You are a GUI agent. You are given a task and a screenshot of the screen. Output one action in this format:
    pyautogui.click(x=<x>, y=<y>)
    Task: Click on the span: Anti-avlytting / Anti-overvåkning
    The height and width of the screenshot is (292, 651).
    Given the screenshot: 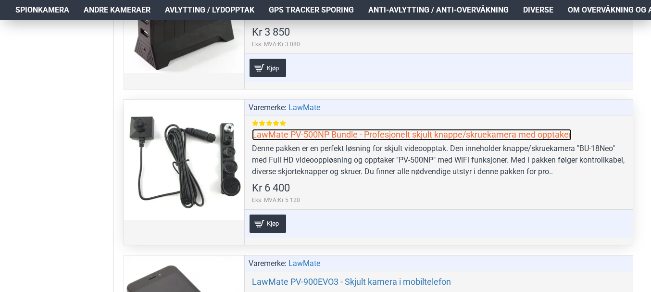 What is the action you would take?
    pyautogui.click(x=439, y=10)
    